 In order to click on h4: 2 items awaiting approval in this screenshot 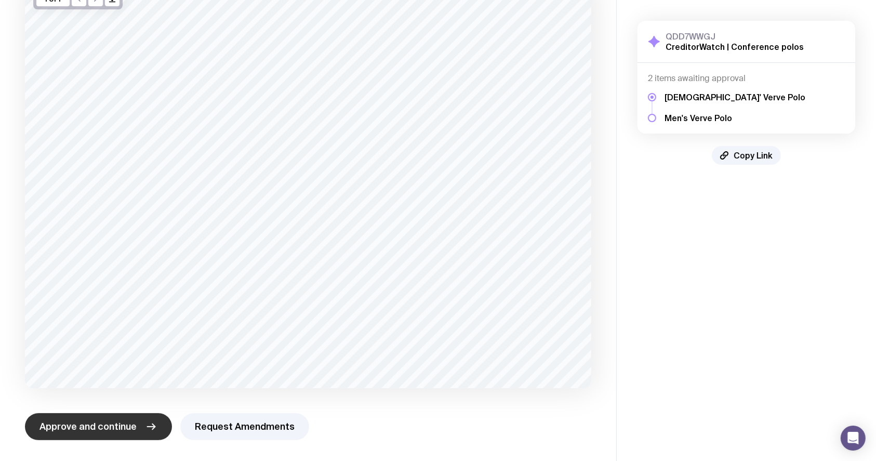, I will do `click(746, 78)`.